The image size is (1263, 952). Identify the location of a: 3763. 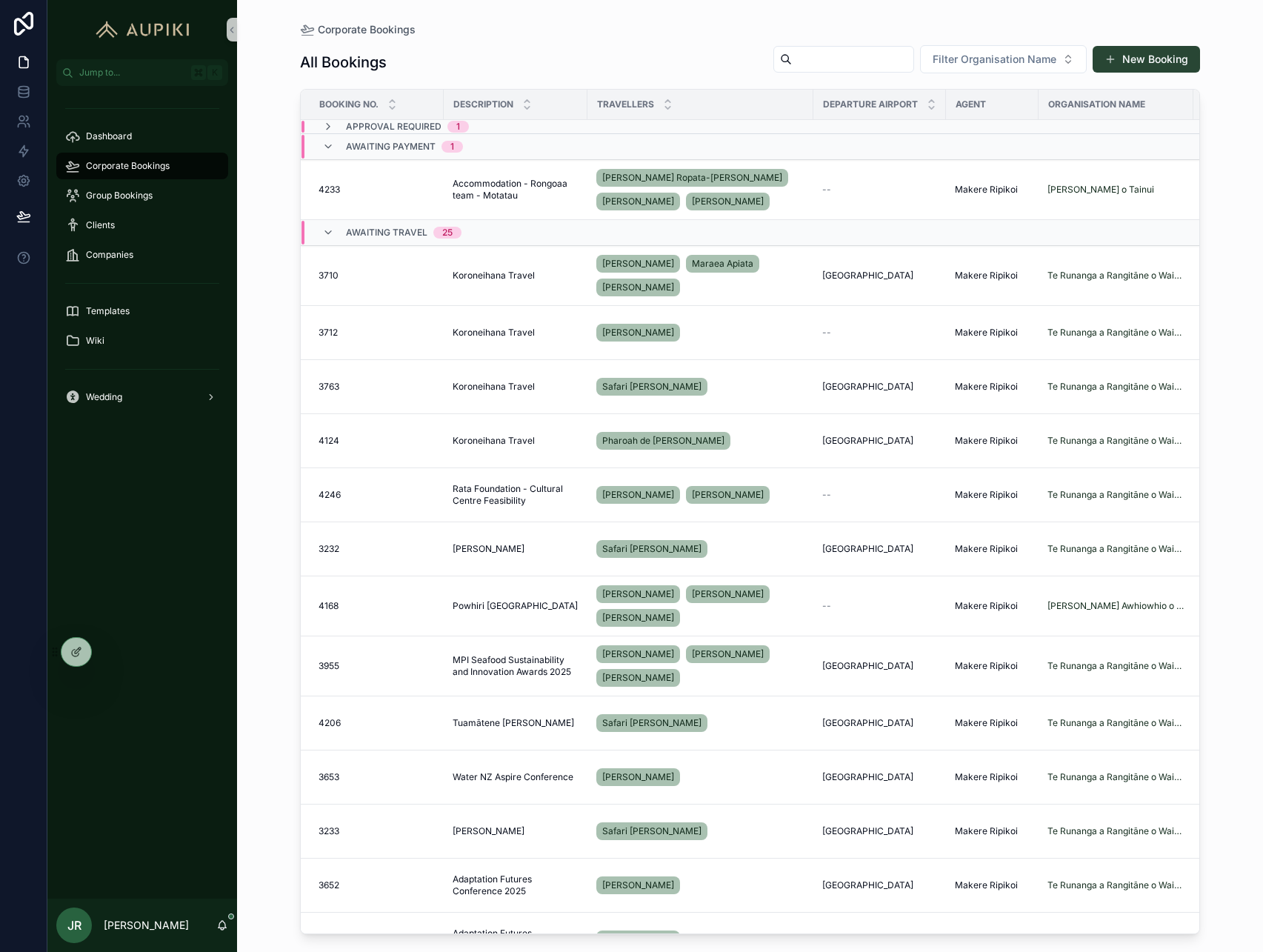
(376, 386).